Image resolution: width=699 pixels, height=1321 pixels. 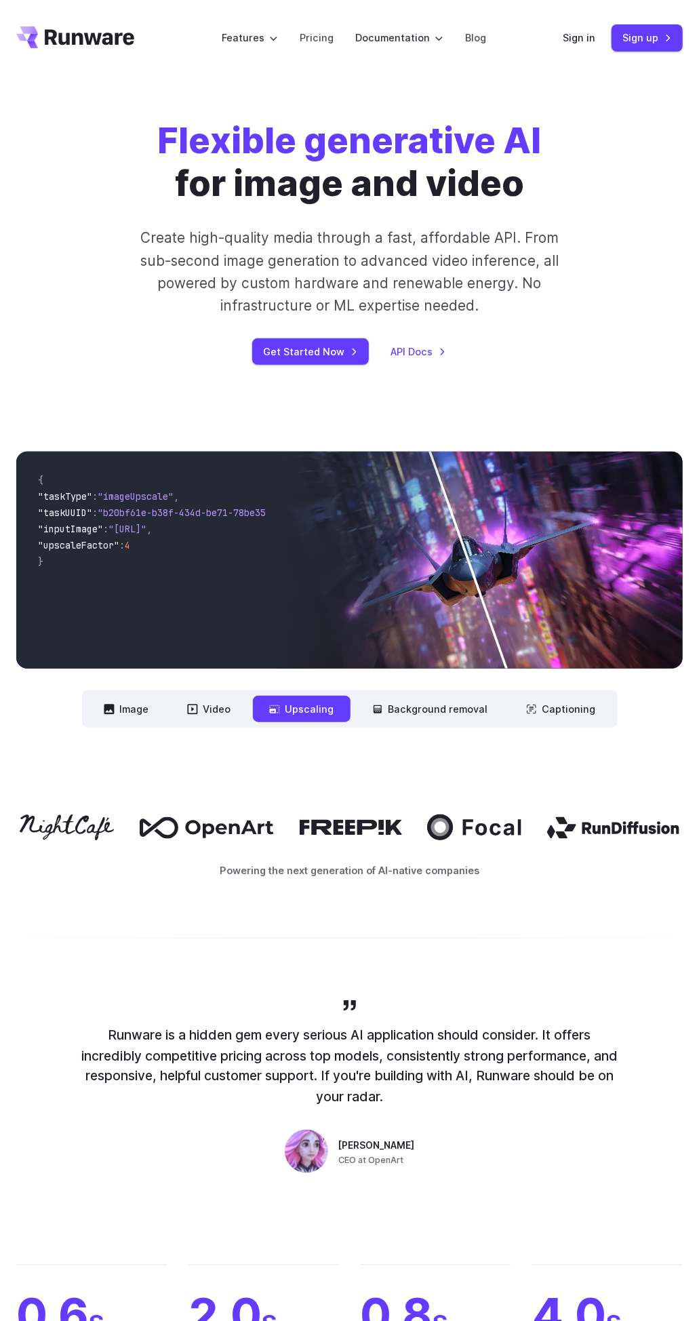 What do you see at coordinates (79, 545) in the screenshot?
I see `span: "upscaleFactor"` at bounding box center [79, 545].